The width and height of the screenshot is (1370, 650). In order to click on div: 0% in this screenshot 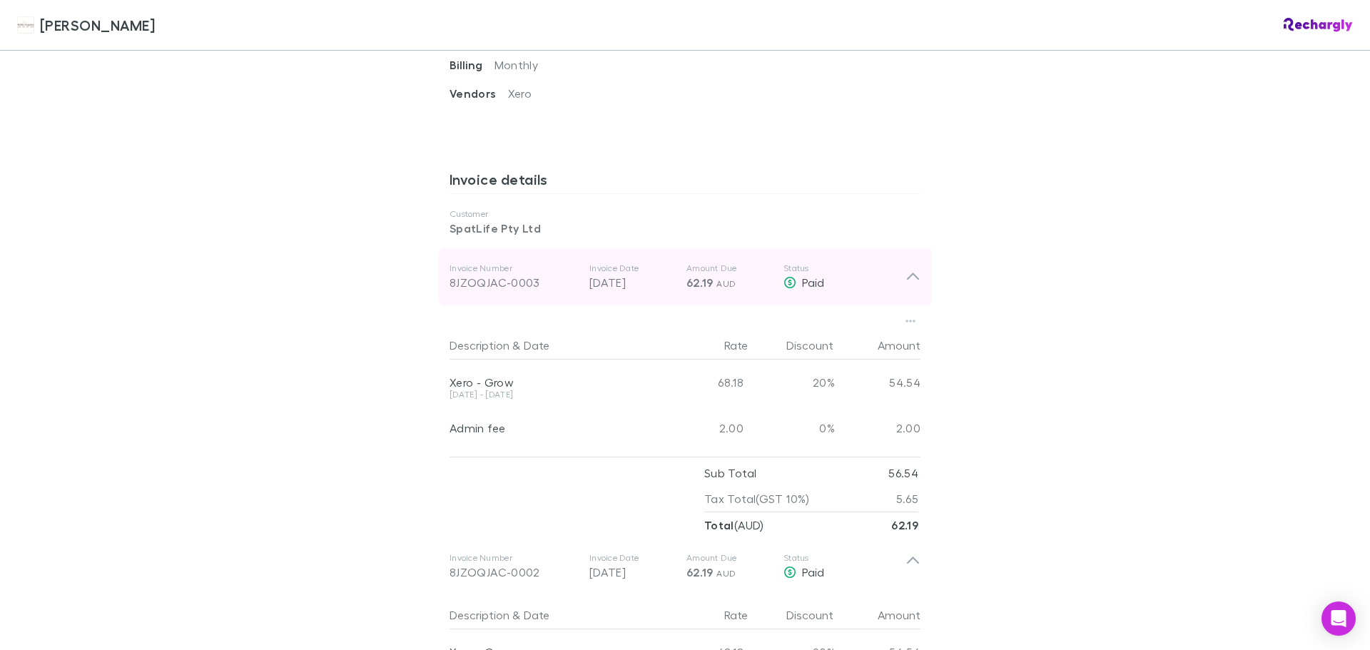, I will do `click(792, 428)`.